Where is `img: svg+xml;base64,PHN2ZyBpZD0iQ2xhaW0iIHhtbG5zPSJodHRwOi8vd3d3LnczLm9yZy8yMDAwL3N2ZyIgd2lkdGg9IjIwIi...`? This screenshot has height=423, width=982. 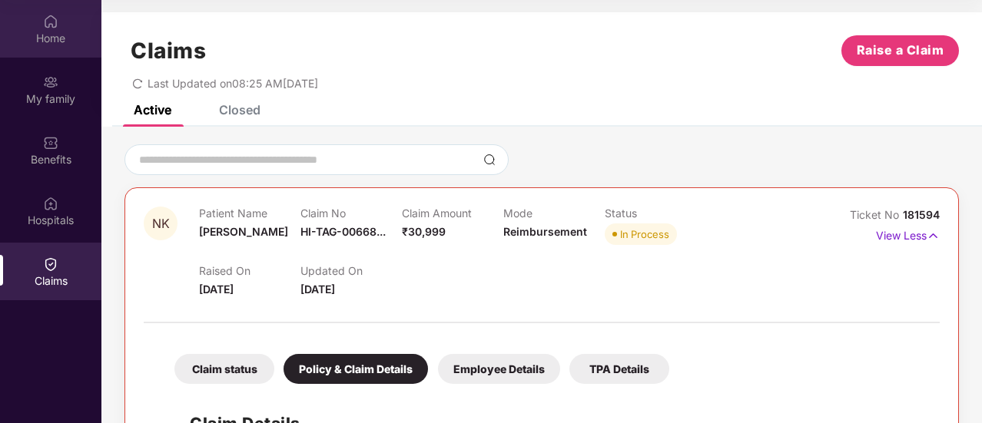
img: svg+xml;base64,PHN2ZyBpZD0iQ2xhaW0iIHhtbG5zPSJodHRwOi8vd3d3LnczLm9yZy8yMDAwL3N2ZyIgd2lkdGg9IjIwIi... is located at coordinates (51, 264).